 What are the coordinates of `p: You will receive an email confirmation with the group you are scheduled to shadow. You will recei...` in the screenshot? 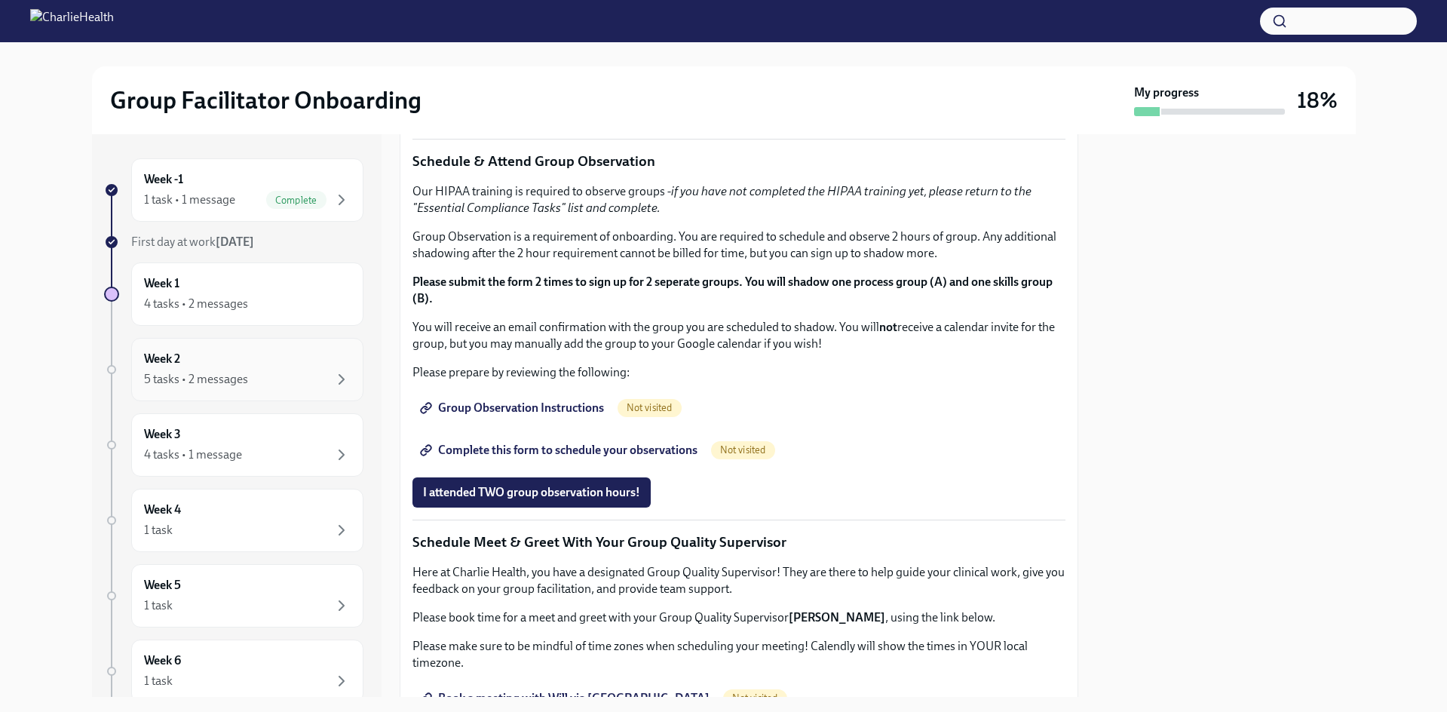 It's located at (739, 336).